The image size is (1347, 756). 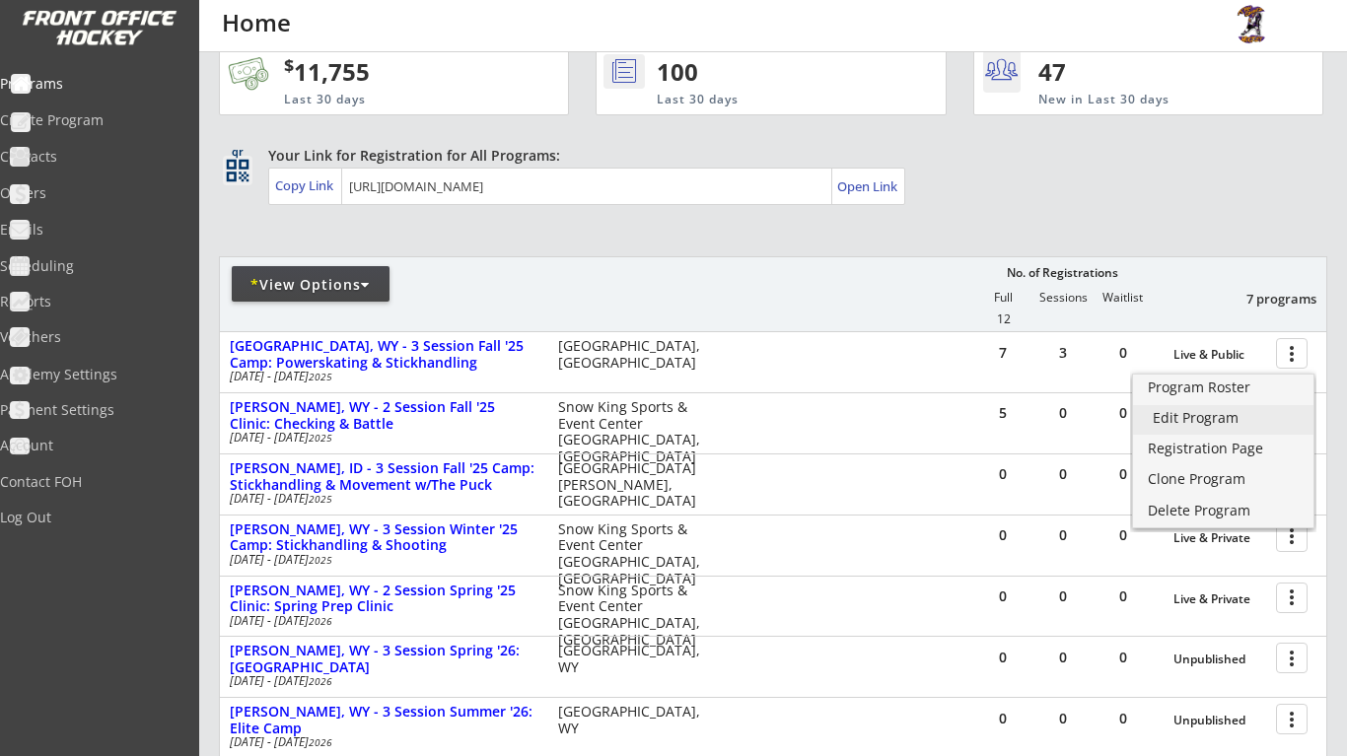 I want to click on div: Program Roster, so click(x=1223, y=388).